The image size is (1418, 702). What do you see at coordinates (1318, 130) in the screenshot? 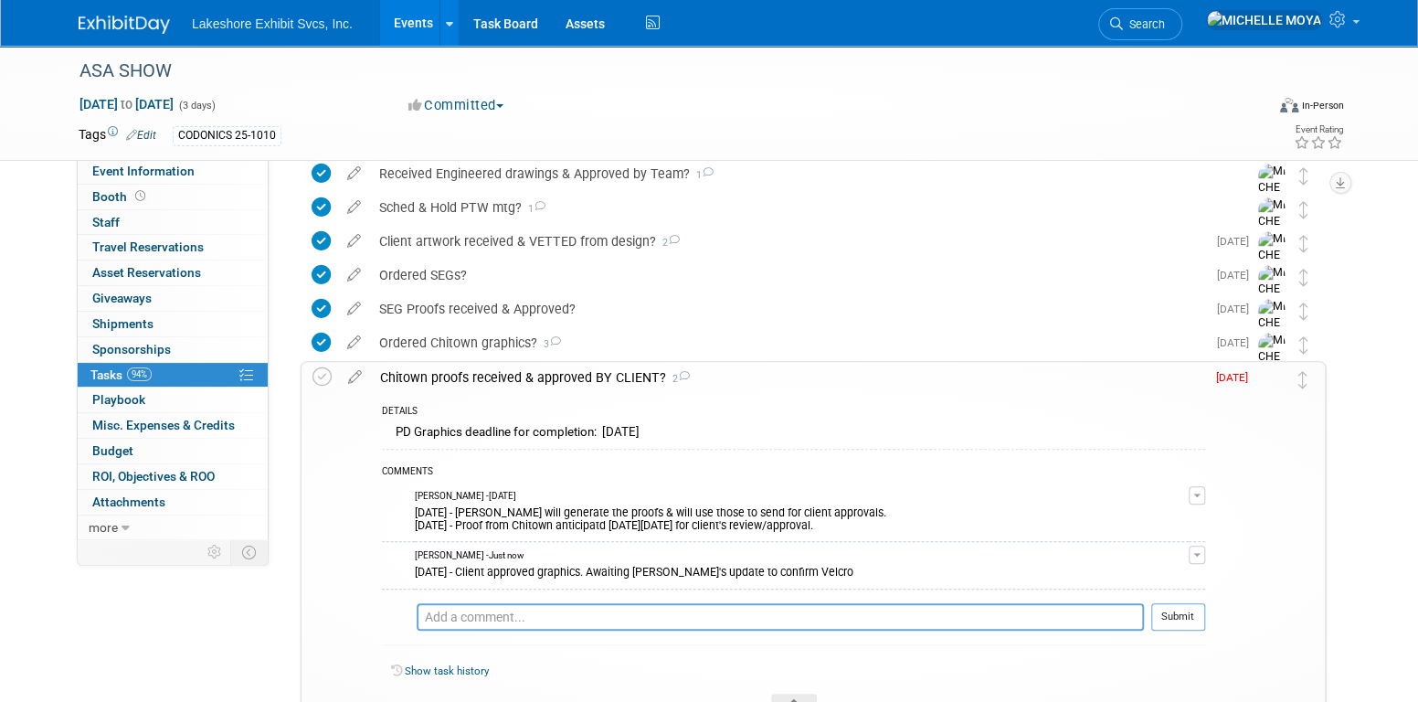
I see `div: Event Rating` at bounding box center [1318, 130].